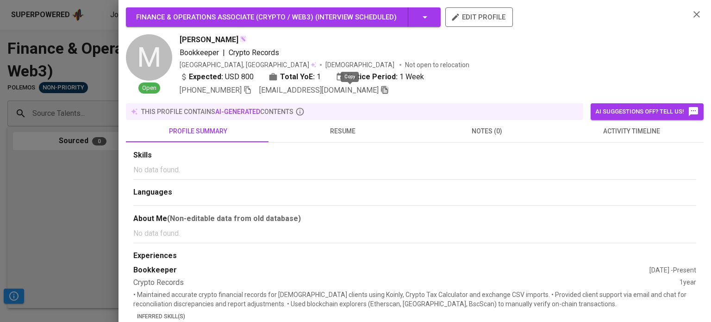 The image size is (711, 322). I want to click on span: Crypto Records, so click(254, 52).